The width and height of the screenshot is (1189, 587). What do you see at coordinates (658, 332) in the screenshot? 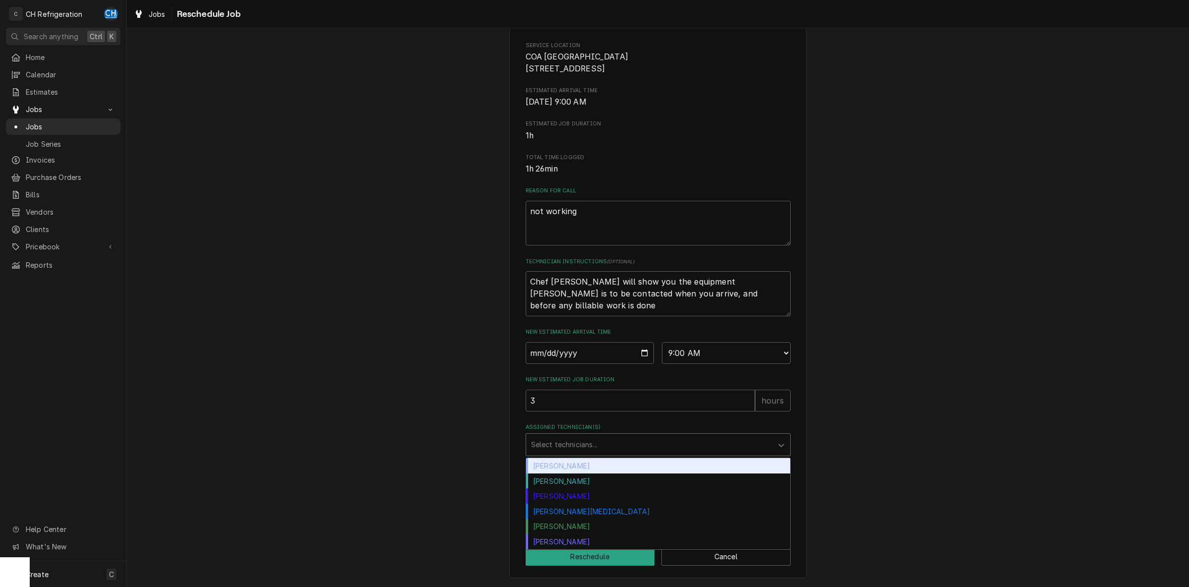
I see `label: New Estimated Arrival Time` at bounding box center [658, 332].